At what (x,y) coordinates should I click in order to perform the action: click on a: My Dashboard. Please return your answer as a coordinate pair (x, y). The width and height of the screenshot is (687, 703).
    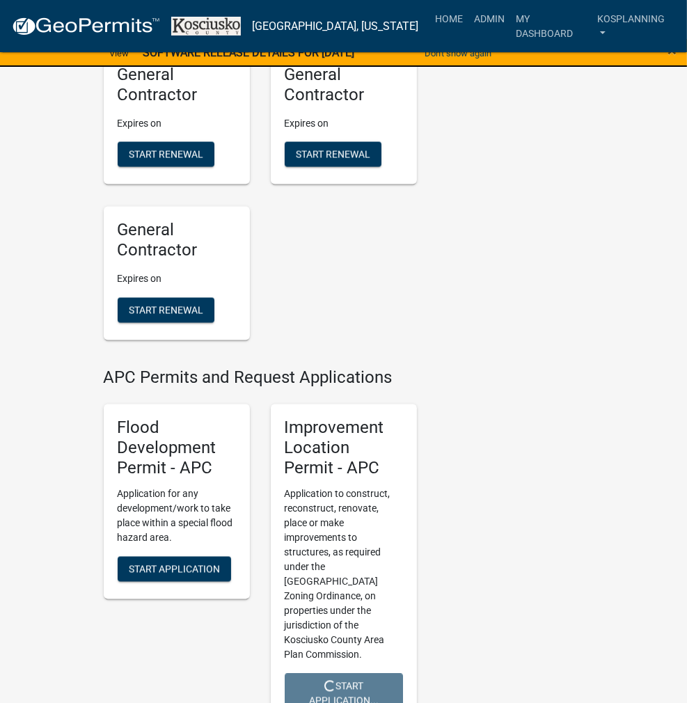
    Looking at the image, I should click on (551, 26).